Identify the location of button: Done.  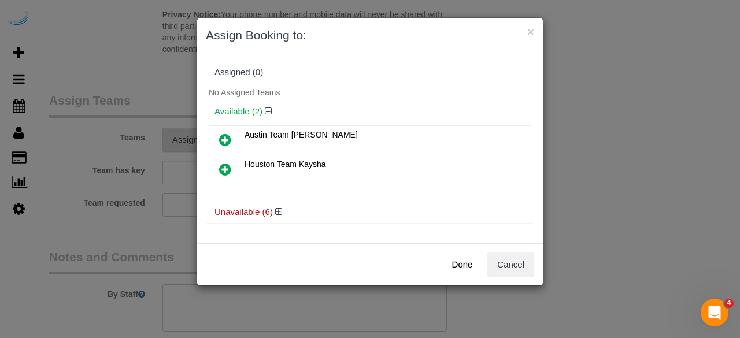
(463, 265).